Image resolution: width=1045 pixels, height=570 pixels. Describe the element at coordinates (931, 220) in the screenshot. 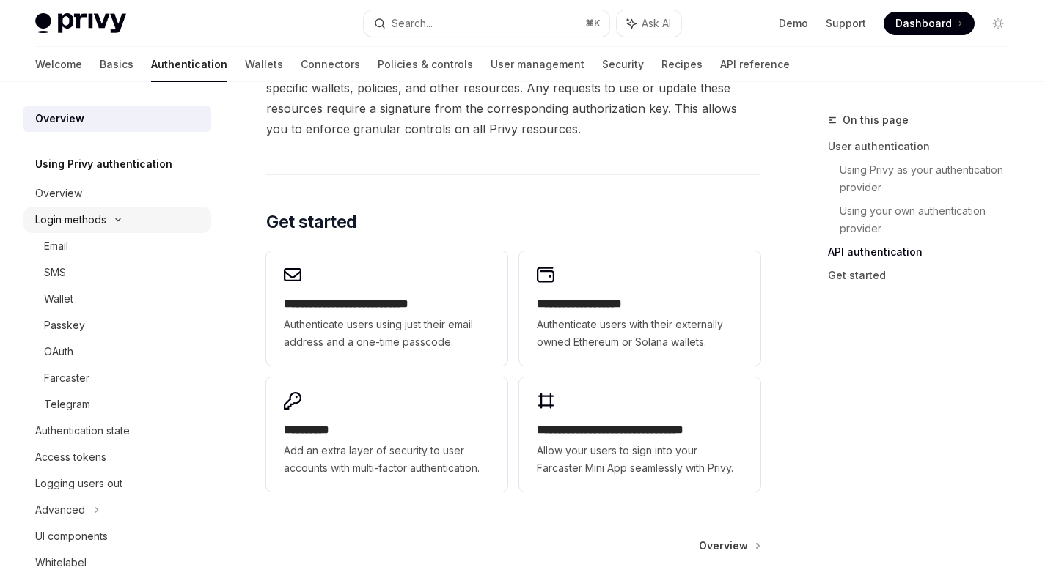

I see `a: Using your own authentication provider` at that location.